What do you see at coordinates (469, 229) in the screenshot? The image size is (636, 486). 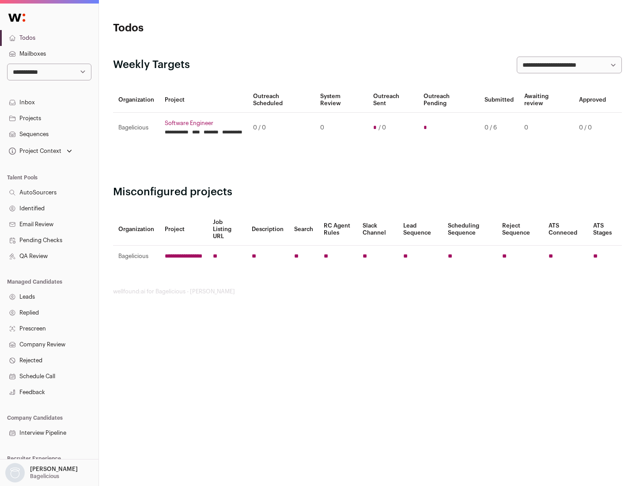 I see `th: Scheduling Sequence` at bounding box center [469, 229].